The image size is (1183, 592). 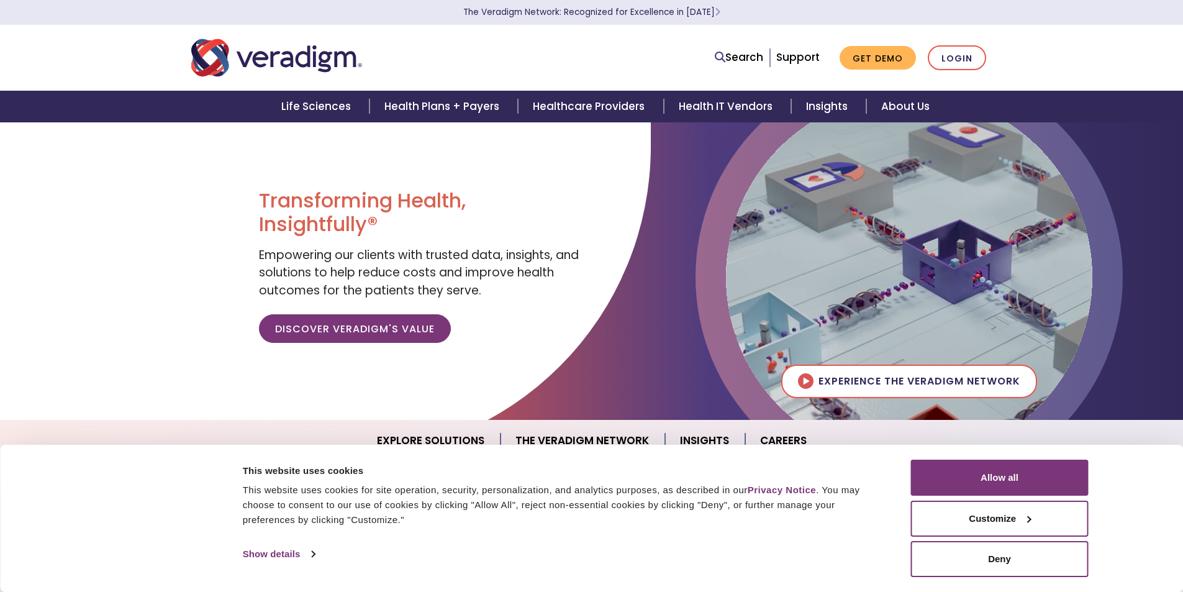 I want to click on div: This website uses cookies, so click(x=563, y=471).